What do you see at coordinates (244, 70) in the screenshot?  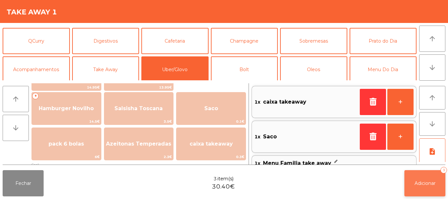 I see `button: Bolt` at bounding box center [244, 70].